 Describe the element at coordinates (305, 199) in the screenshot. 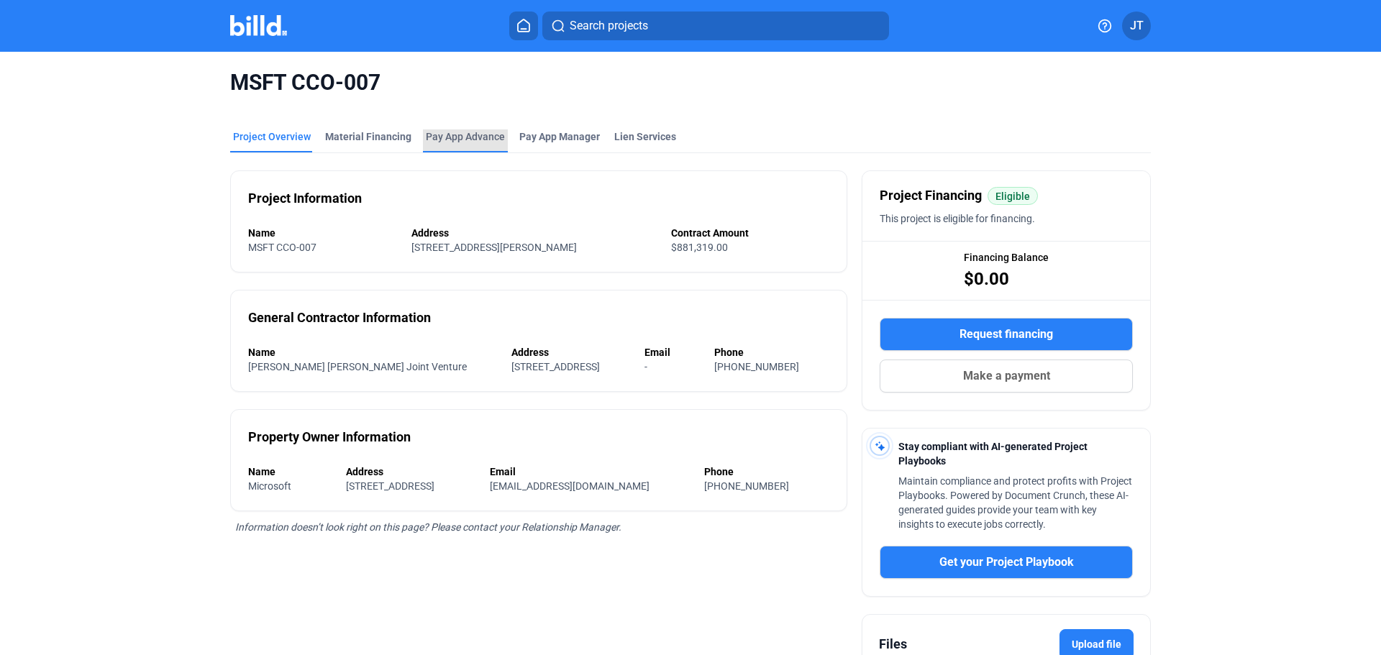

I see `div: Project Information` at that location.